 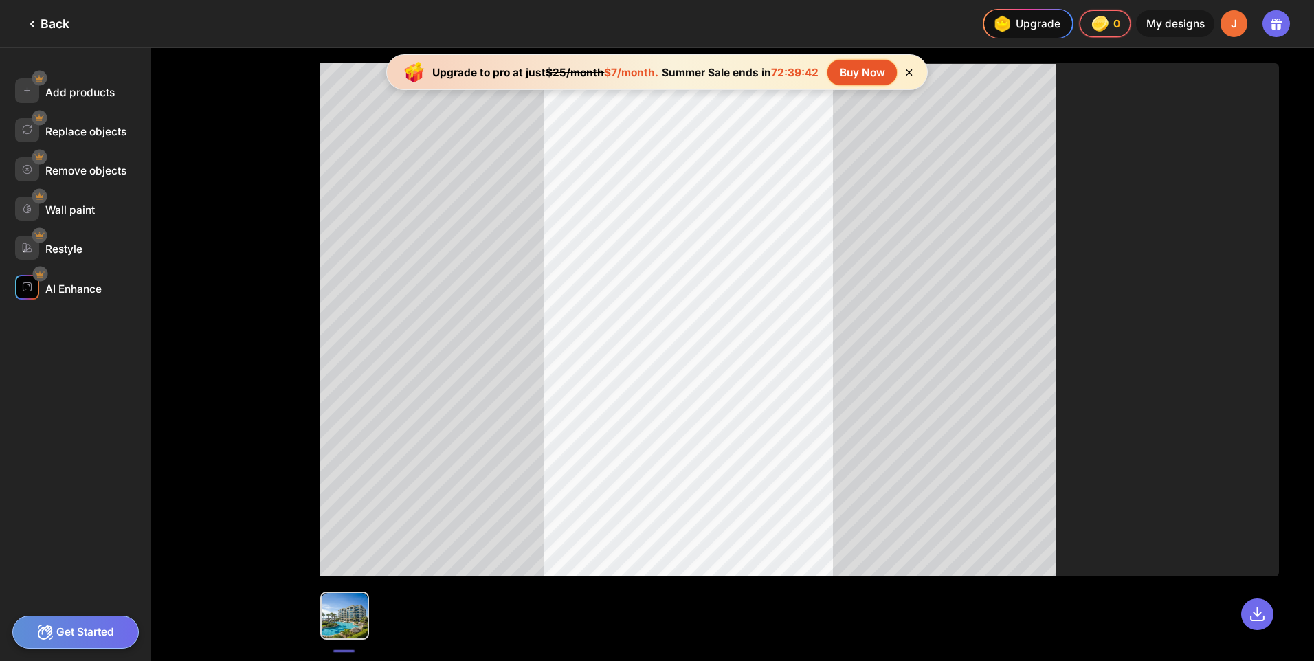 I want to click on span: $7/month., so click(x=631, y=72).